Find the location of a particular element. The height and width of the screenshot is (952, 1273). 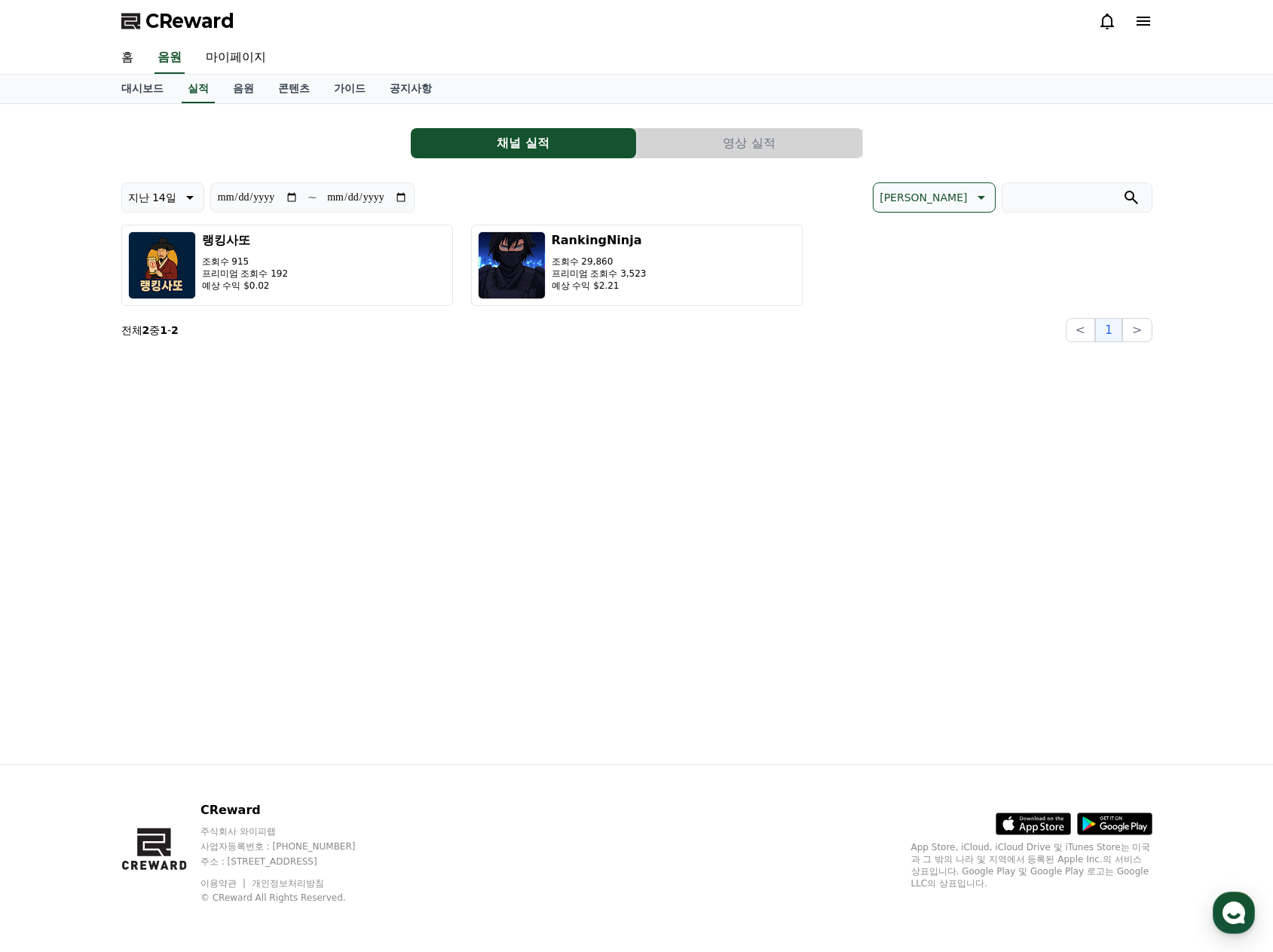

a: 마이페이지 is located at coordinates (235, 58).